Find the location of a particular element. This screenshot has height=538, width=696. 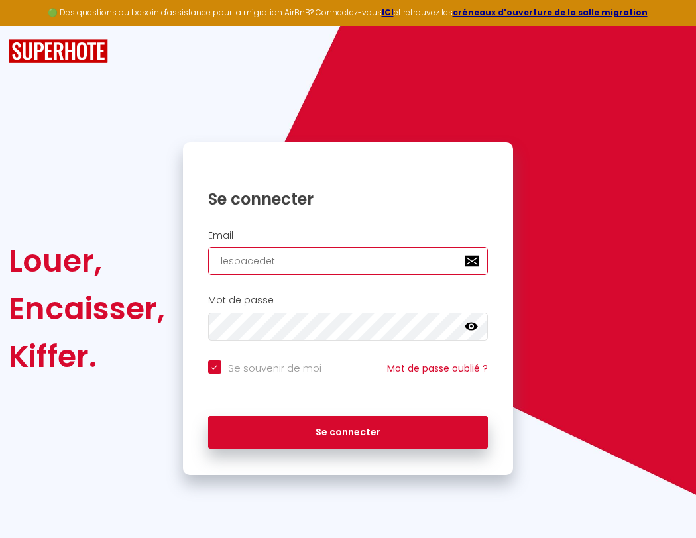

div: Louer, is located at coordinates (87, 261).